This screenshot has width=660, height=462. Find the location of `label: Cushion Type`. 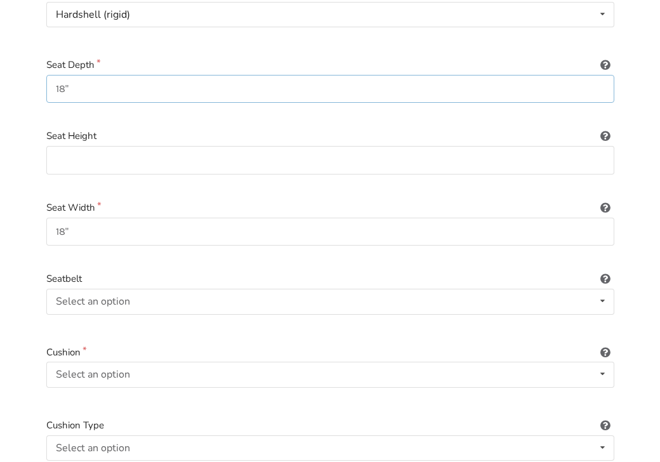

label: Cushion Type is located at coordinates (330, 425).